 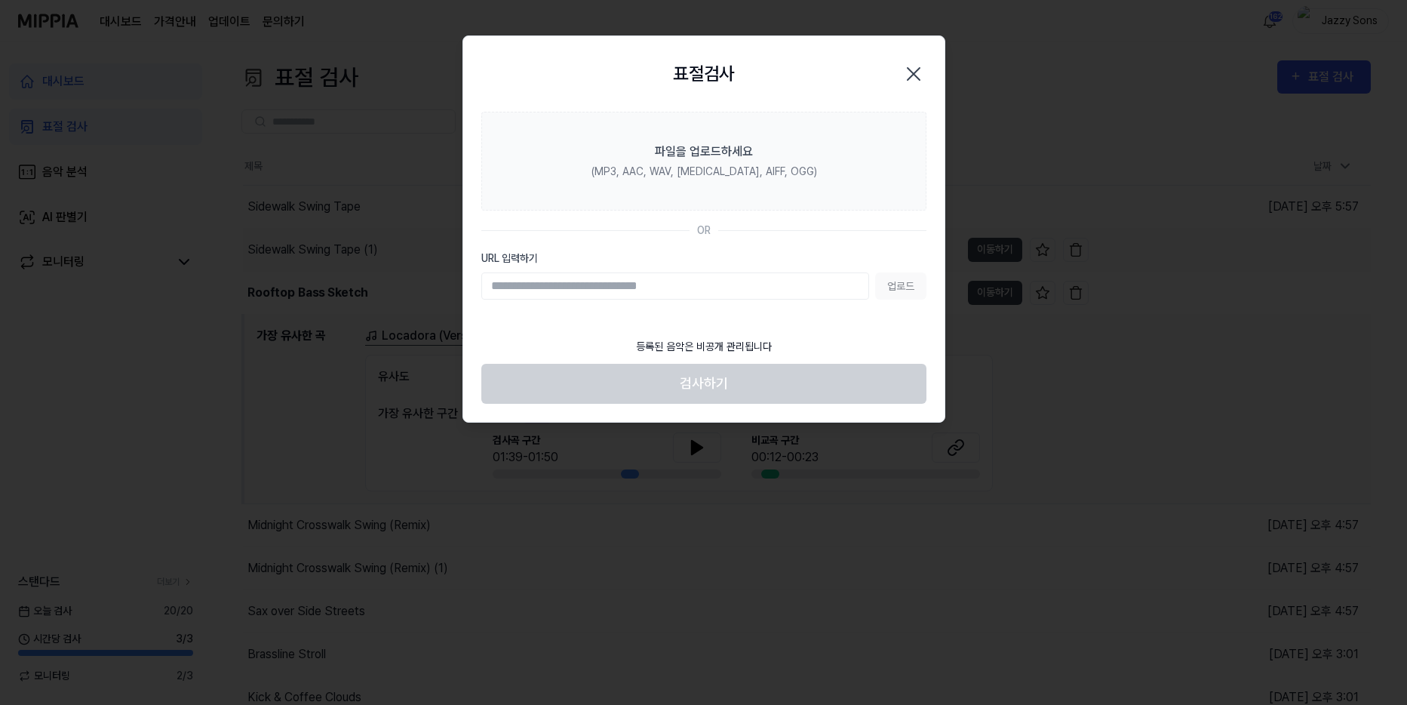 What do you see at coordinates (704, 346) in the screenshot?
I see `div: 등록된 음악은 비공개 관리됩니다` at bounding box center [704, 346].